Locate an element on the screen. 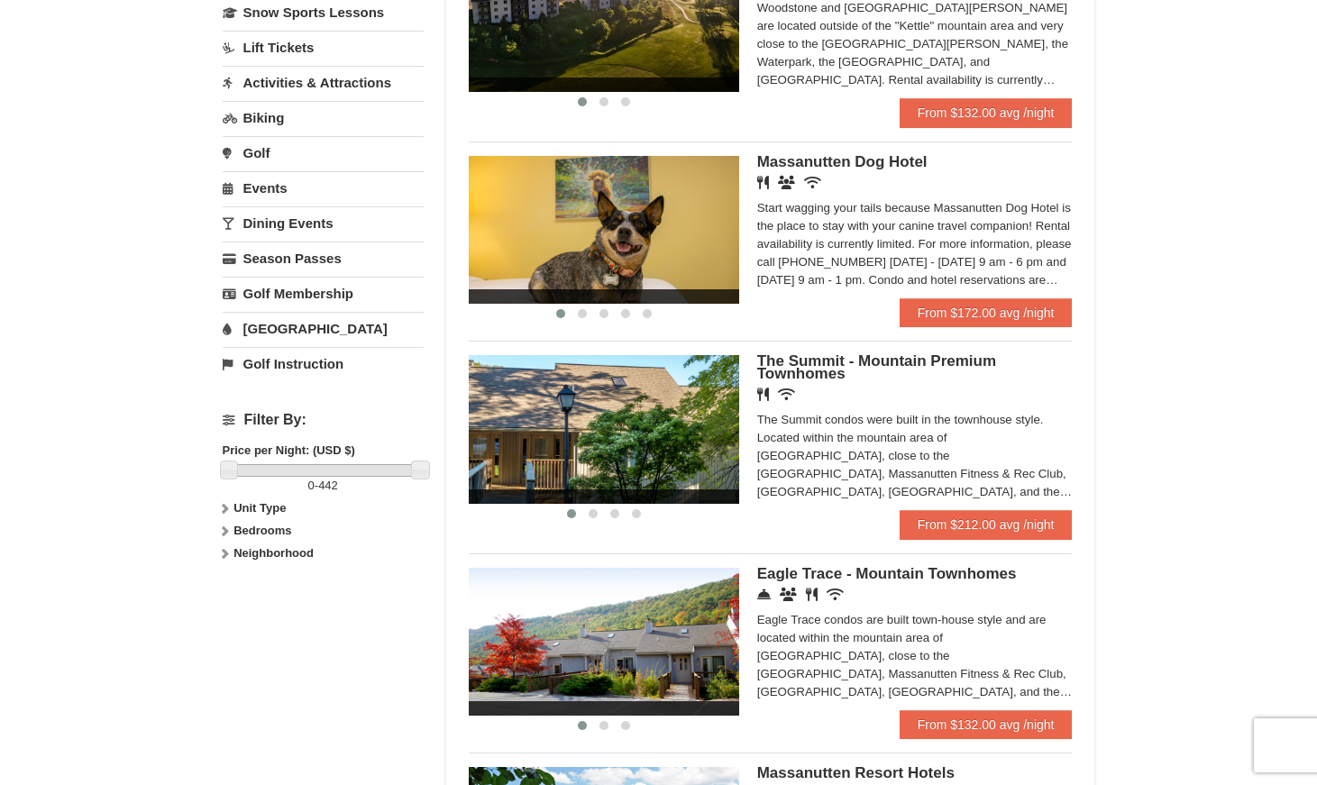  a: Lift Tickets is located at coordinates (323, 47).